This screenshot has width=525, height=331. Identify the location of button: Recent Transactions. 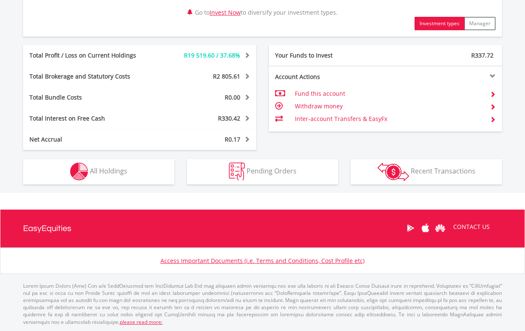
(426, 172).